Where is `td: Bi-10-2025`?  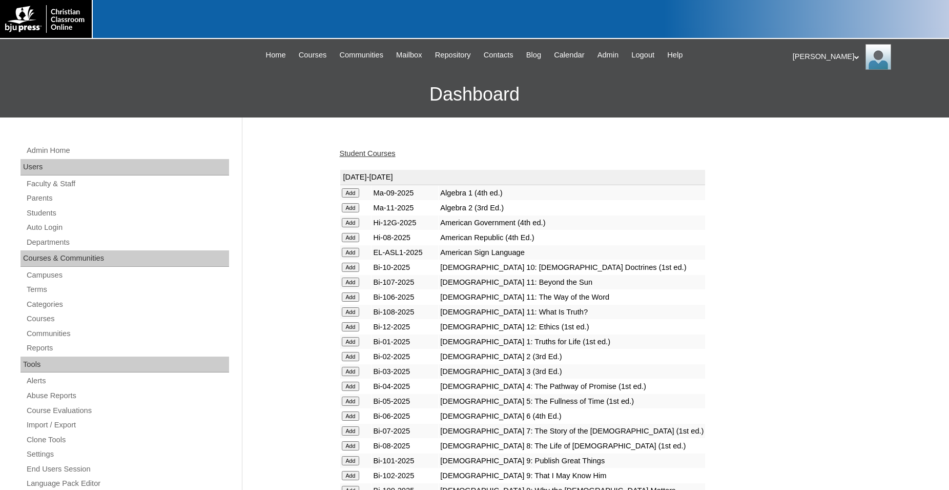 td: Bi-10-2025 is located at coordinates (405, 267).